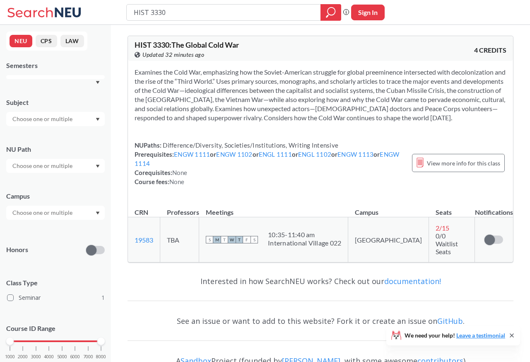  Describe the element at coordinates (187, 45) in the screenshot. I see `span: HIST 3330 : The Global Cold War` at that location.